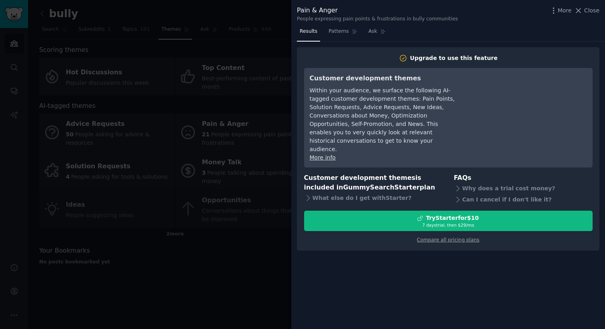  I want to click on a: Compare all pricing plans, so click(448, 240).